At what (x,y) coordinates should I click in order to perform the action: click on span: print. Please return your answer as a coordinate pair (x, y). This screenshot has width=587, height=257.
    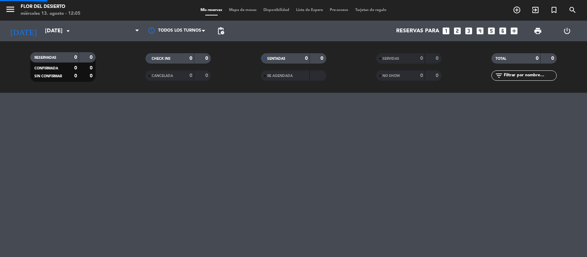
    Looking at the image, I should click on (538, 31).